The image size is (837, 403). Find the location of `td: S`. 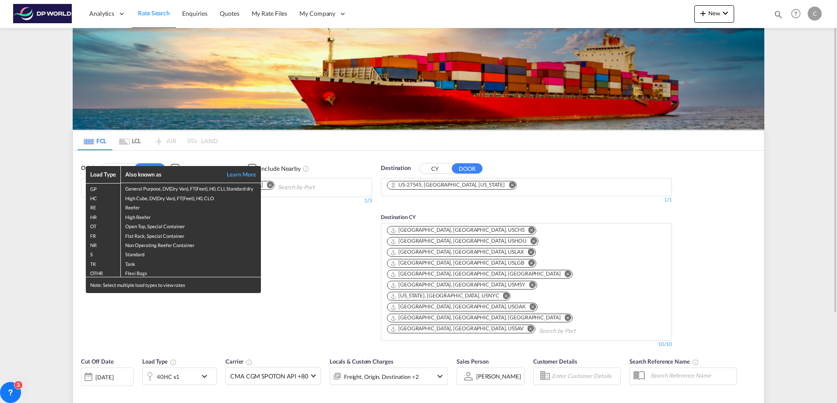

td: S is located at coordinates (103, 253).